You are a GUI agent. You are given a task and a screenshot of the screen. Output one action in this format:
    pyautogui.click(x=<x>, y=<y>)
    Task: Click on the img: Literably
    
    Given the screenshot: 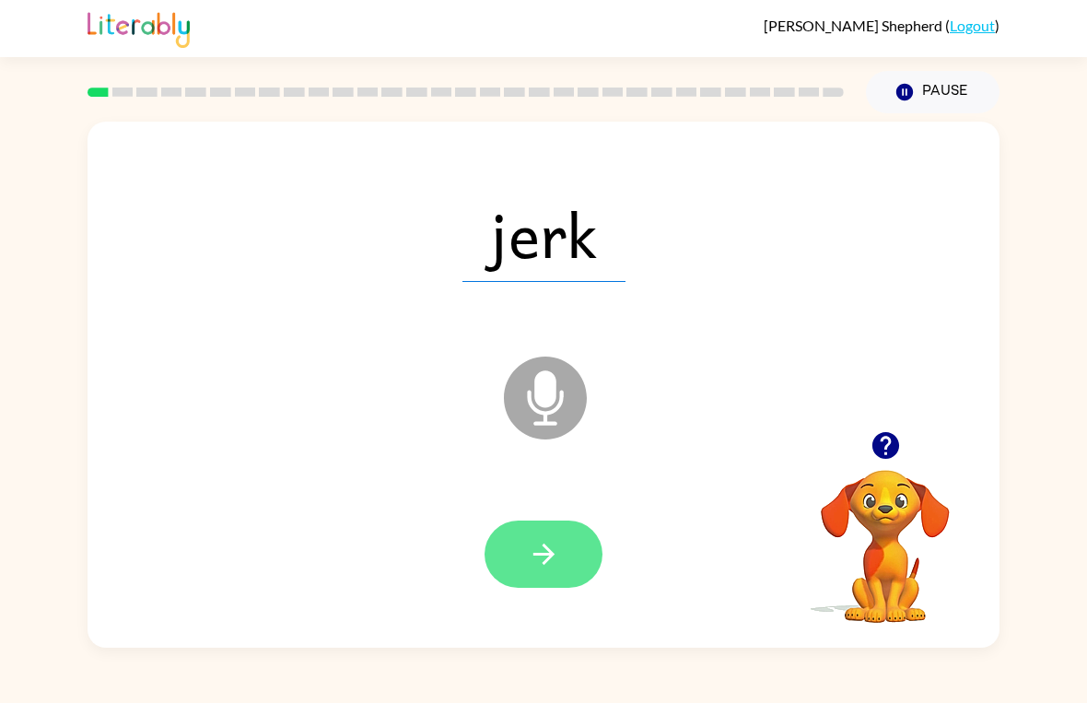 What is the action you would take?
    pyautogui.click(x=138, y=28)
    